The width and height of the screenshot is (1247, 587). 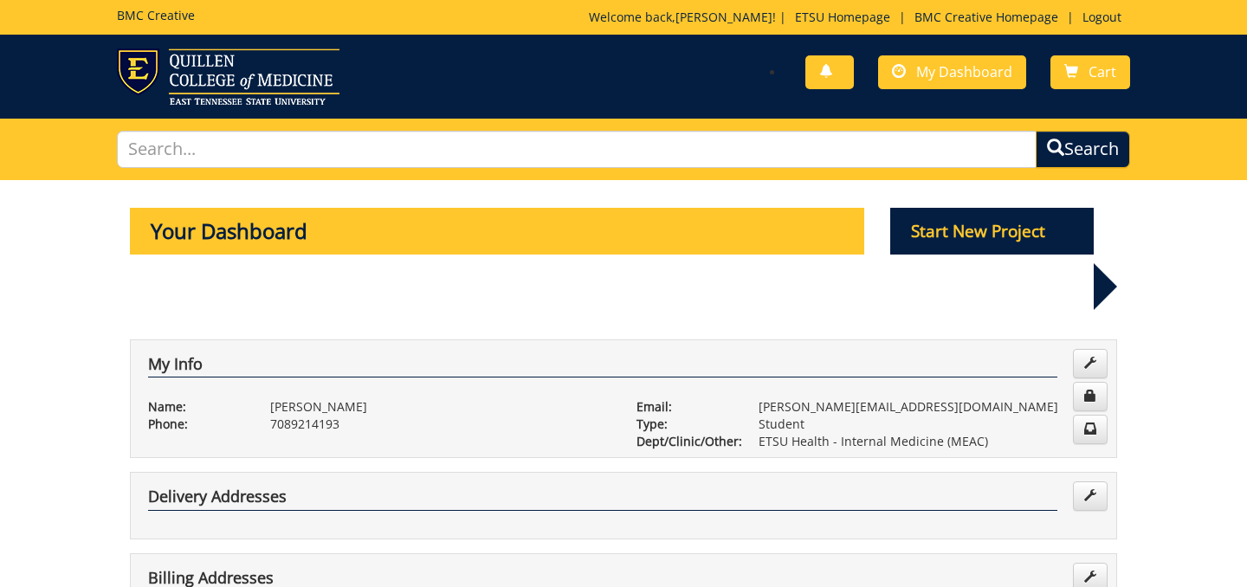 What do you see at coordinates (952, 72) in the screenshot?
I see `a: My Dashboard` at bounding box center [952, 72].